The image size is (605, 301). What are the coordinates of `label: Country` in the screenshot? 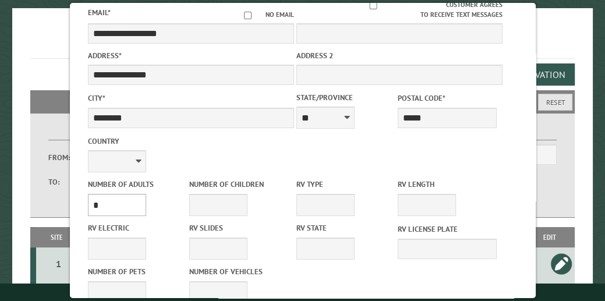 It's located at (191, 141).